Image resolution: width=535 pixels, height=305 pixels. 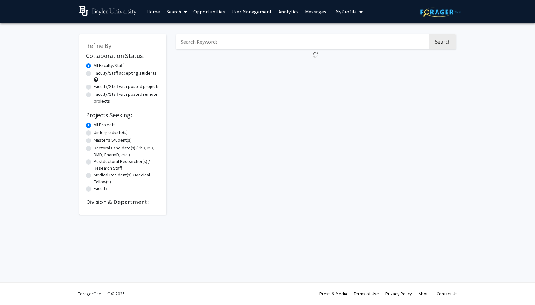 What do you see at coordinates (443, 42) in the screenshot?
I see `button: Search` at bounding box center [443, 42].